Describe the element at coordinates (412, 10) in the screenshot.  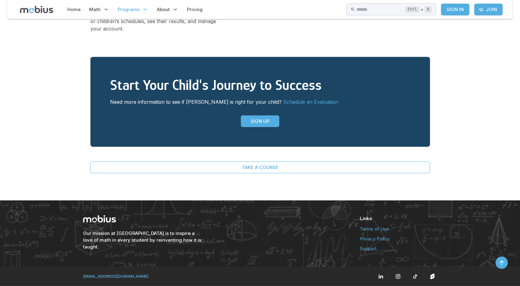
I see `kbd: Ctrl` at that location.